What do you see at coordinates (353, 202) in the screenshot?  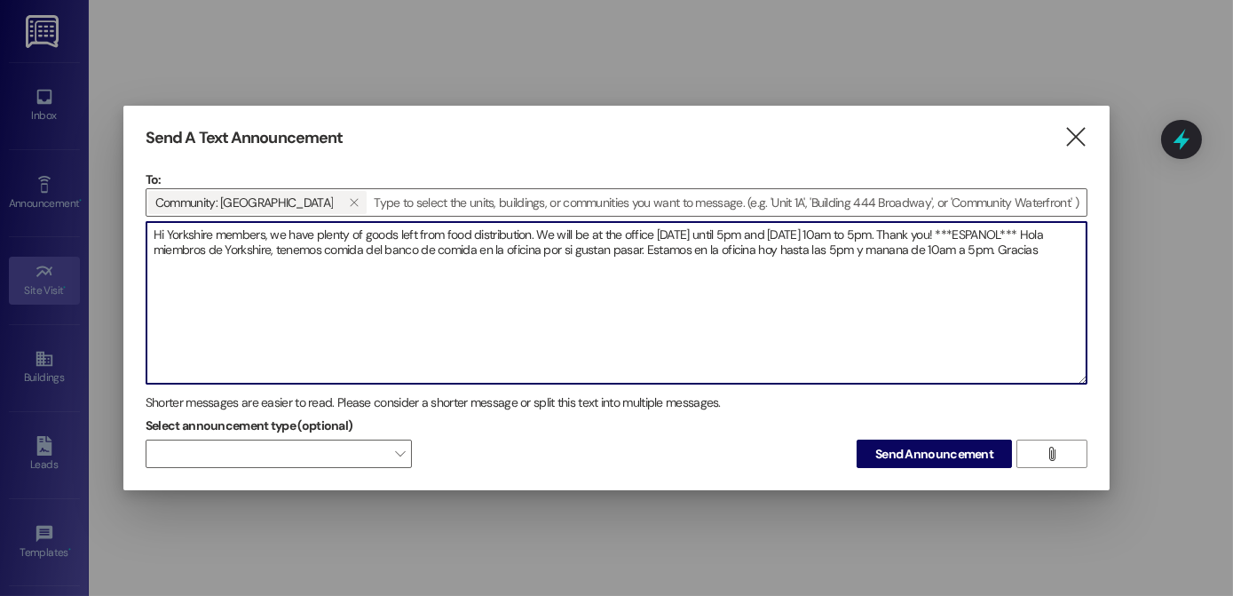 I see `button: Community: Village of Yorkshire` at bounding box center [353, 202].